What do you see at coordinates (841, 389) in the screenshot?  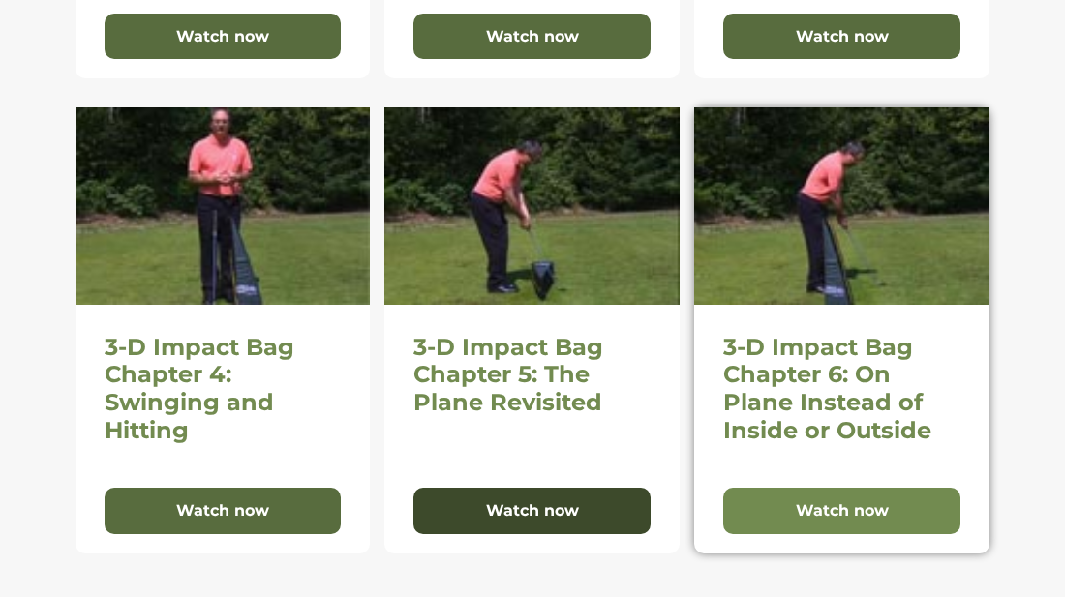 I see `h2: 3-D Impact Bag Chapter 6: On Plane Instead of Inside or Outside` at bounding box center [841, 389].